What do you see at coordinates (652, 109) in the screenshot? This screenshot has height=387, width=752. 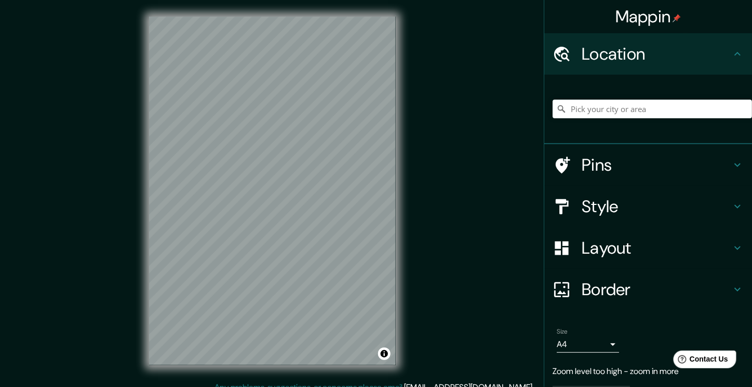 I see `input: Pick your city or area` at bounding box center [652, 109].